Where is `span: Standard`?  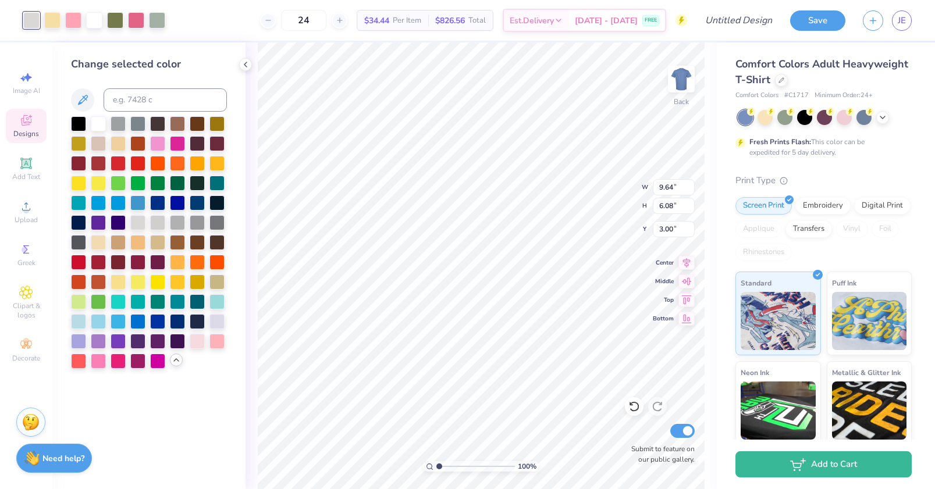 span: Standard is located at coordinates (756, 283).